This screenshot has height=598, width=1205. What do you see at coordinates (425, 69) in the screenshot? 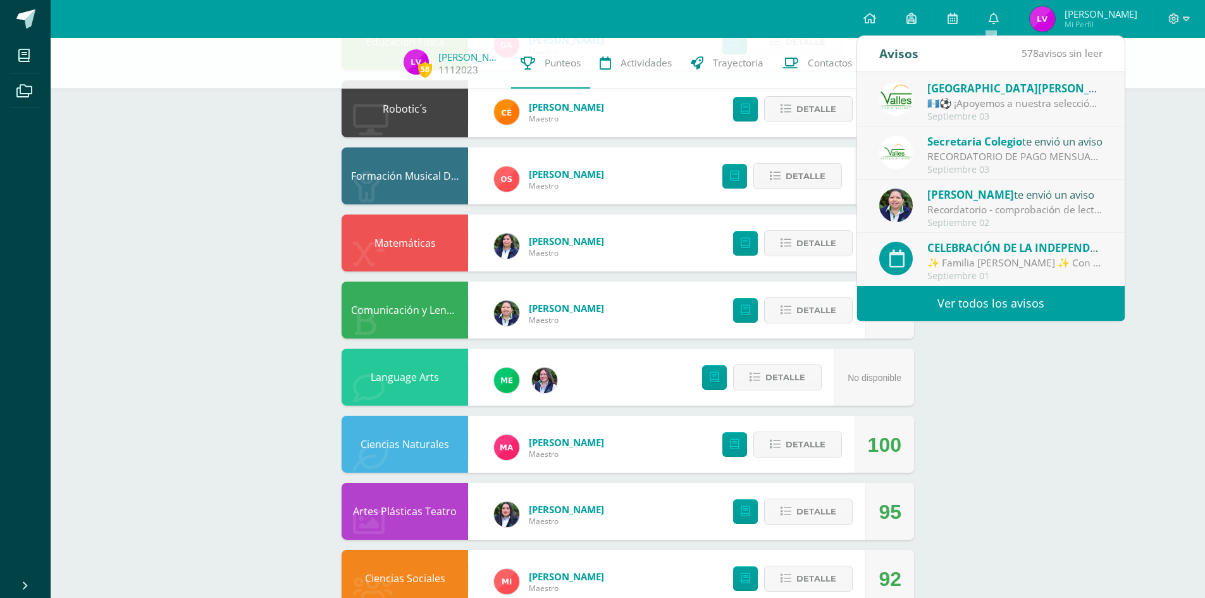
I see `span: 58` at bounding box center [425, 69].